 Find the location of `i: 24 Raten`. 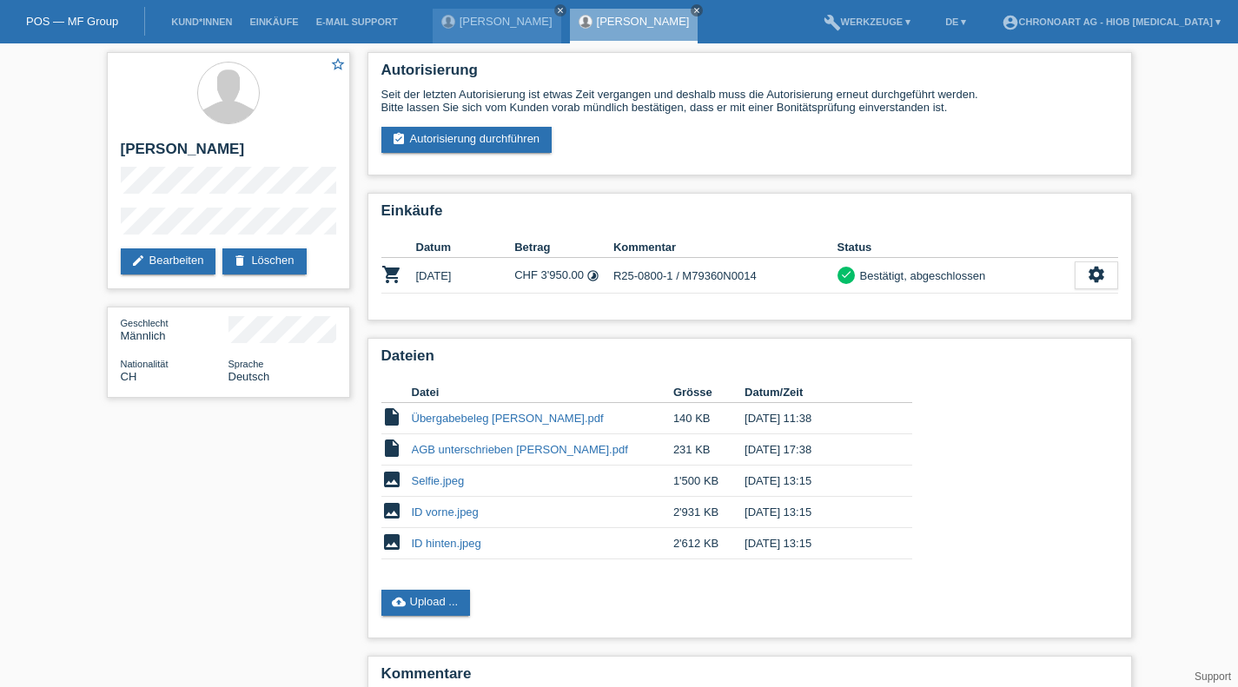

i: 24 Raten is located at coordinates (592, 275).